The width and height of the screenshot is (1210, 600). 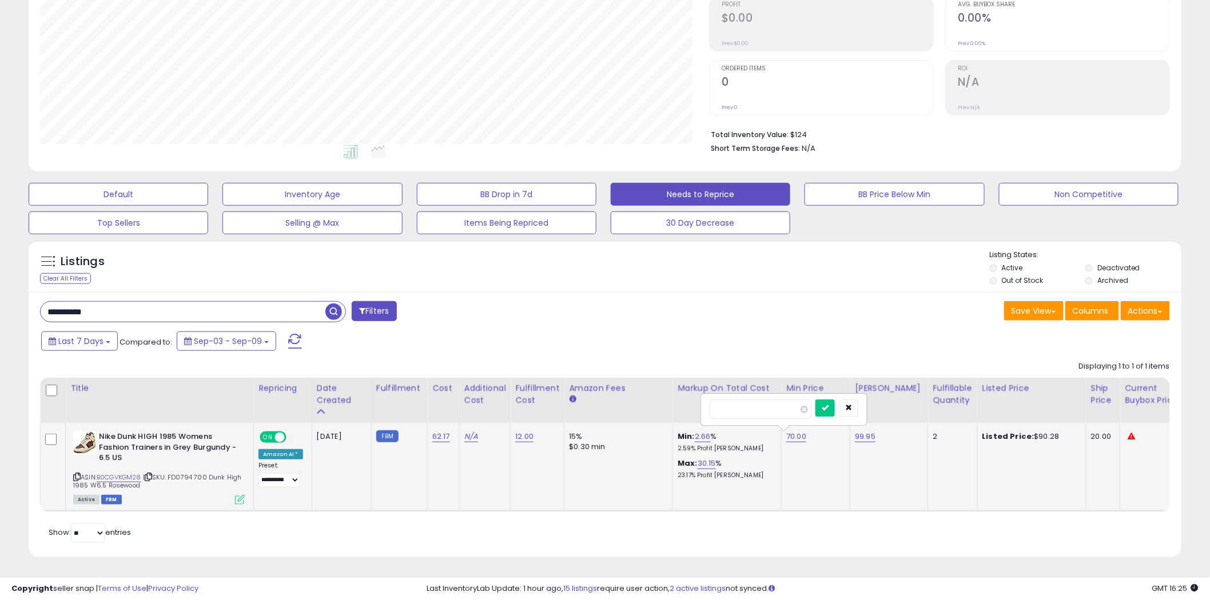 What do you see at coordinates (808, 148) in the screenshot?
I see `span: N/A` at bounding box center [808, 148].